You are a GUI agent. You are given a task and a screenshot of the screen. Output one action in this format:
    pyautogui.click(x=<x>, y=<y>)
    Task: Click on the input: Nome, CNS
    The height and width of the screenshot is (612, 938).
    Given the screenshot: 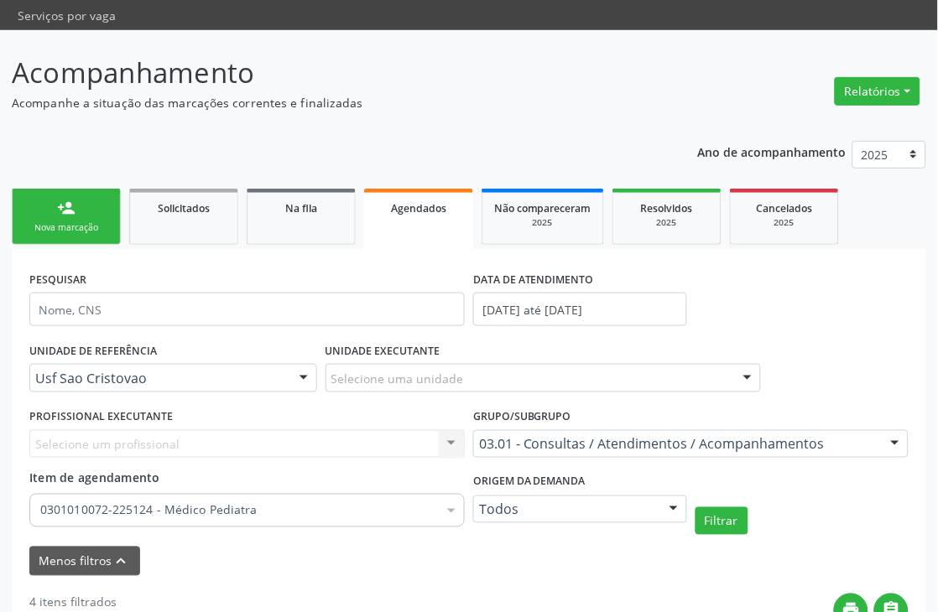 What is the action you would take?
    pyautogui.click(x=247, y=309)
    